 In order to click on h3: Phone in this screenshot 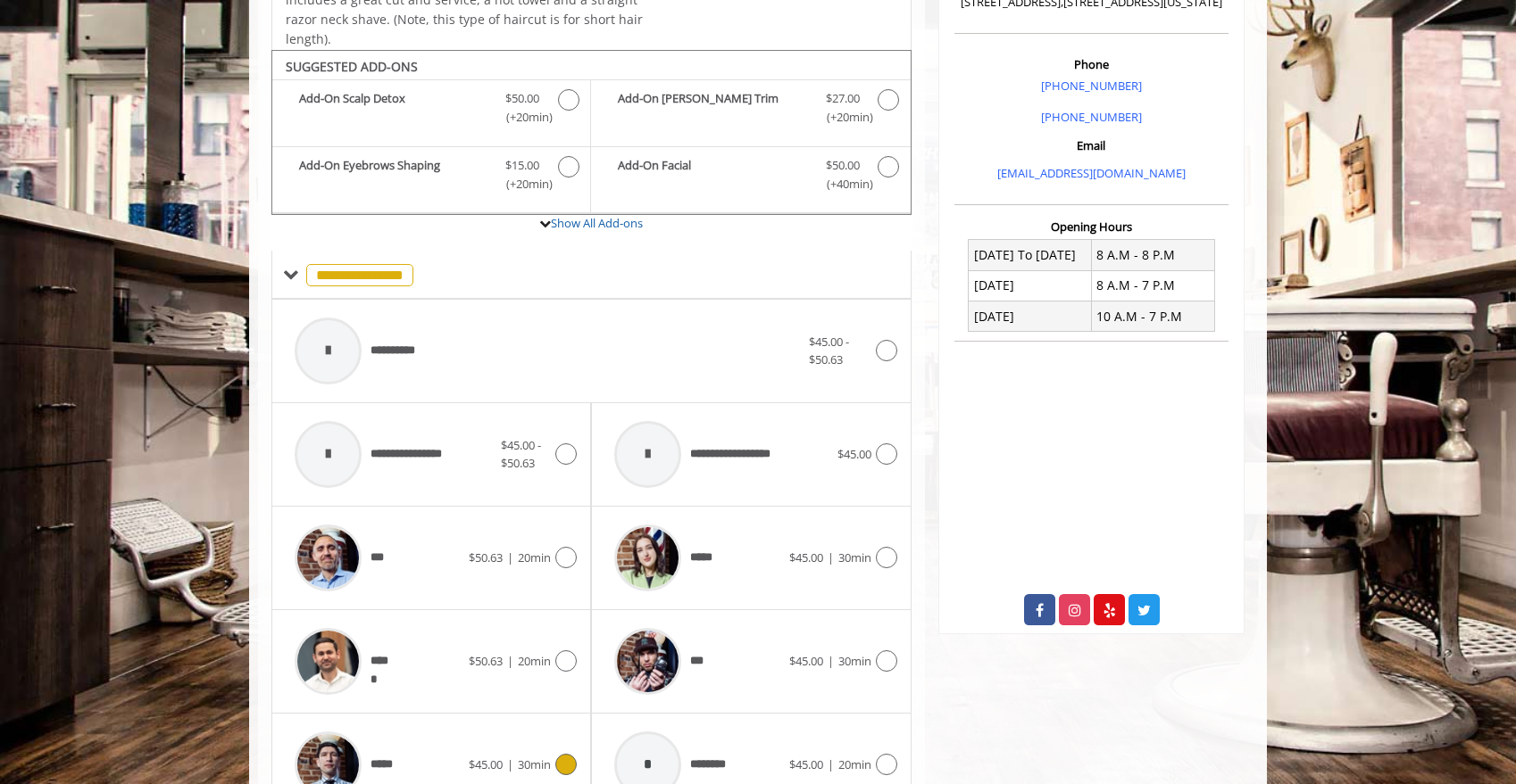, I will do `click(1091, 64)`.